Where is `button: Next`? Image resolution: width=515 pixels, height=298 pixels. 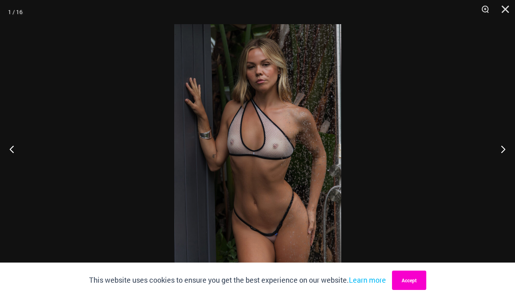
button: Next is located at coordinates (499, 149).